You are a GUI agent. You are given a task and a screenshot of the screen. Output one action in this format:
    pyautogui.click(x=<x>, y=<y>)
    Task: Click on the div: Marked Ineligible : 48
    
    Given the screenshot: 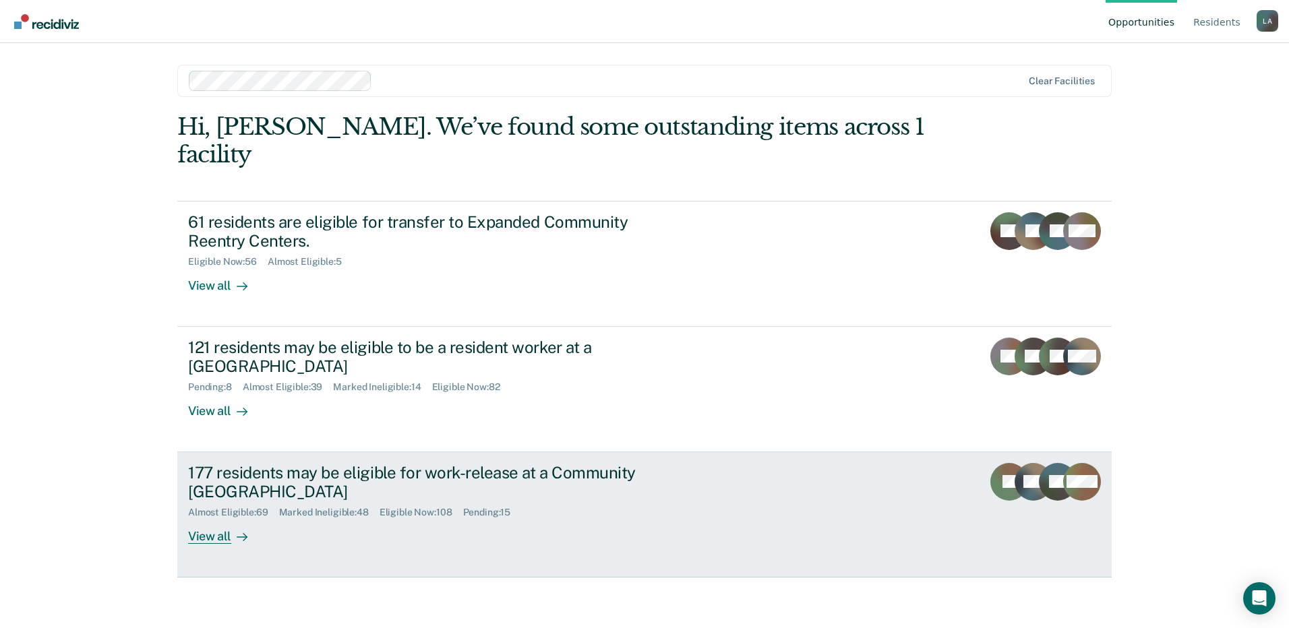 What is the action you would take?
    pyautogui.click(x=329, y=512)
    